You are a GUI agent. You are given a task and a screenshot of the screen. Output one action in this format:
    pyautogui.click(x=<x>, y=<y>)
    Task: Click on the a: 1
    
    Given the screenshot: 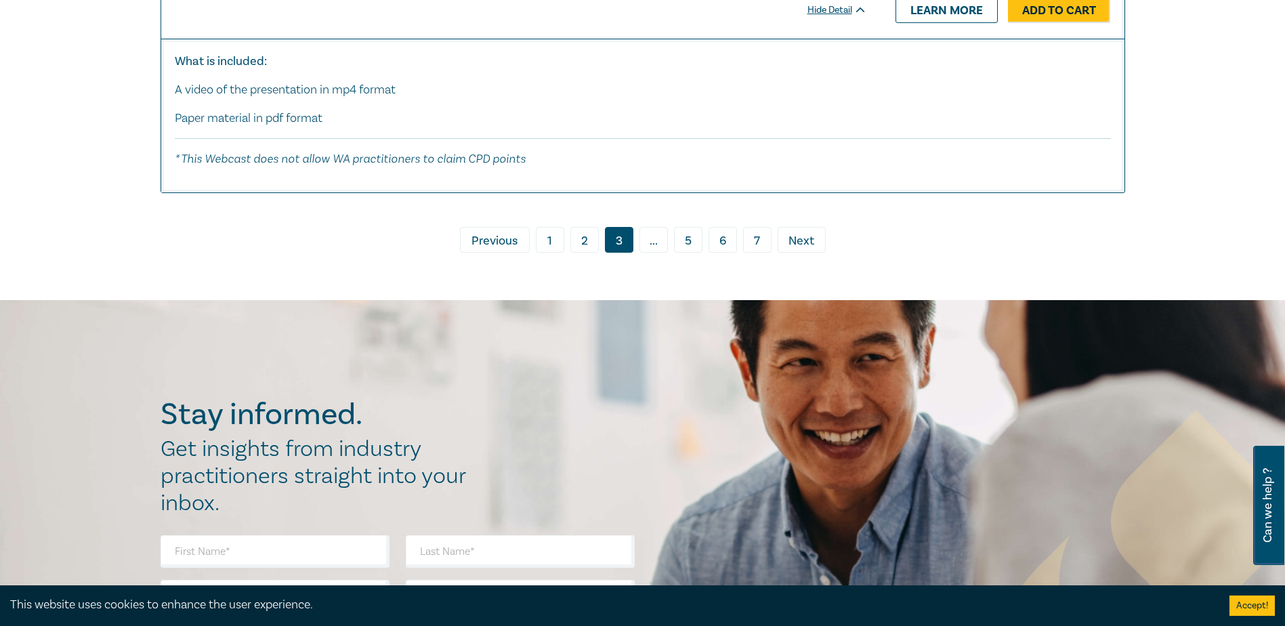 What is the action you would take?
    pyautogui.click(x=550, y=240)
    